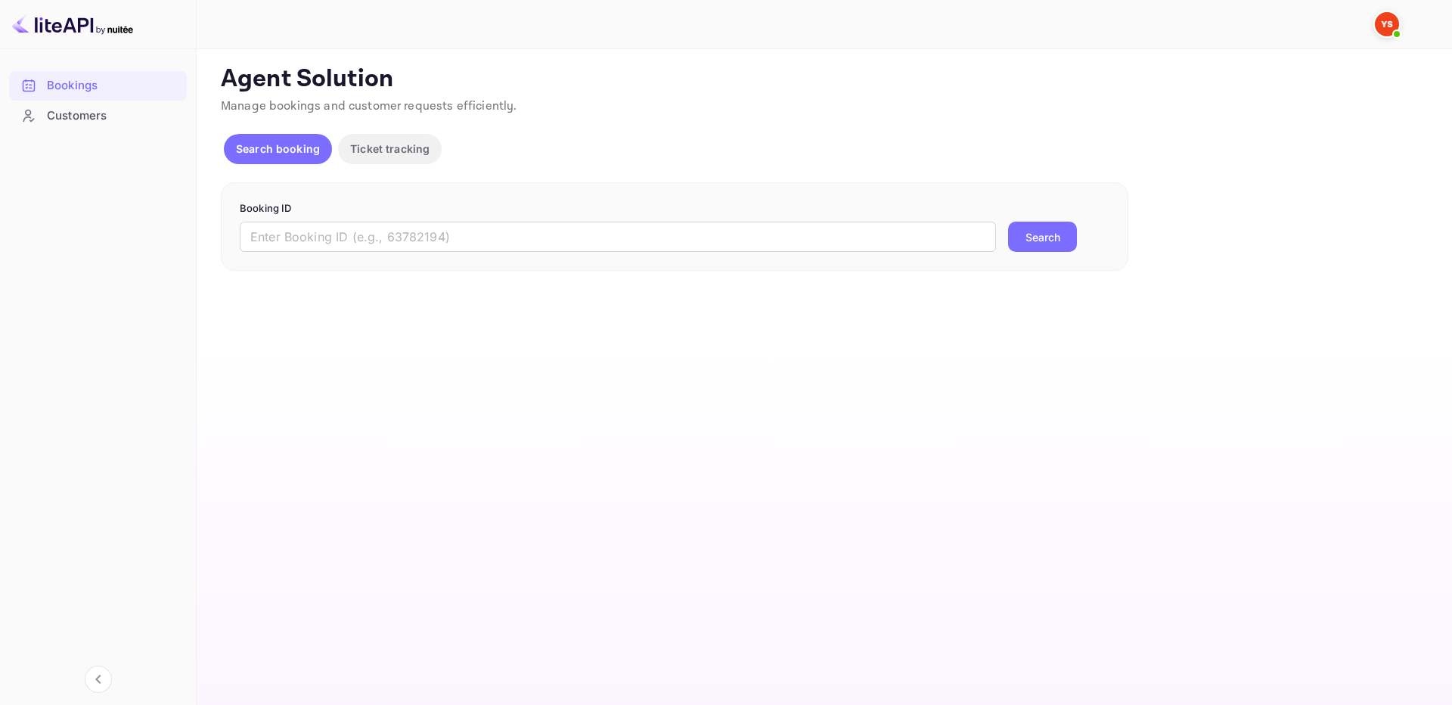 This screenshot has height=705, width=1452. What do you see at coordinates (1387, 24) in the screenshot?
I see `img: Yandex Support` at bounding box center [1387, 24].